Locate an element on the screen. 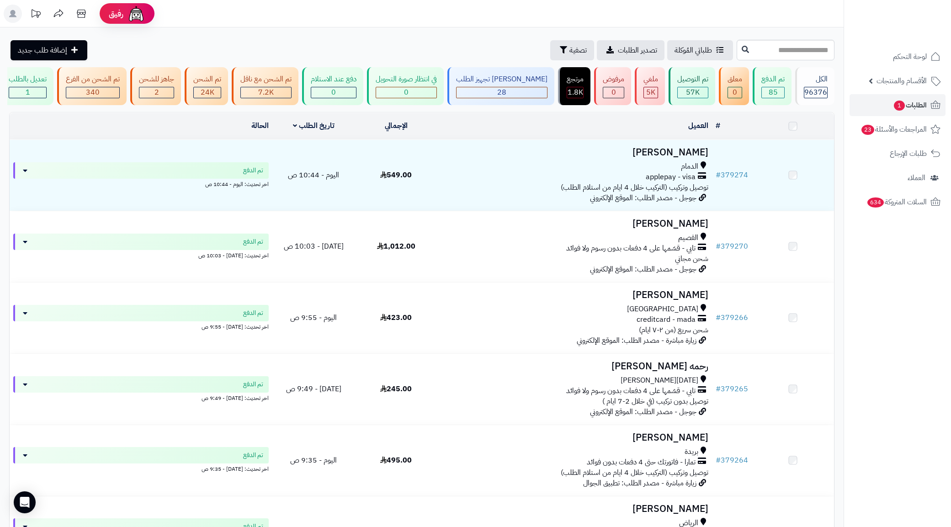 The image size is (951, 527). div: تم الشحن is located at coordinates (207, 79).